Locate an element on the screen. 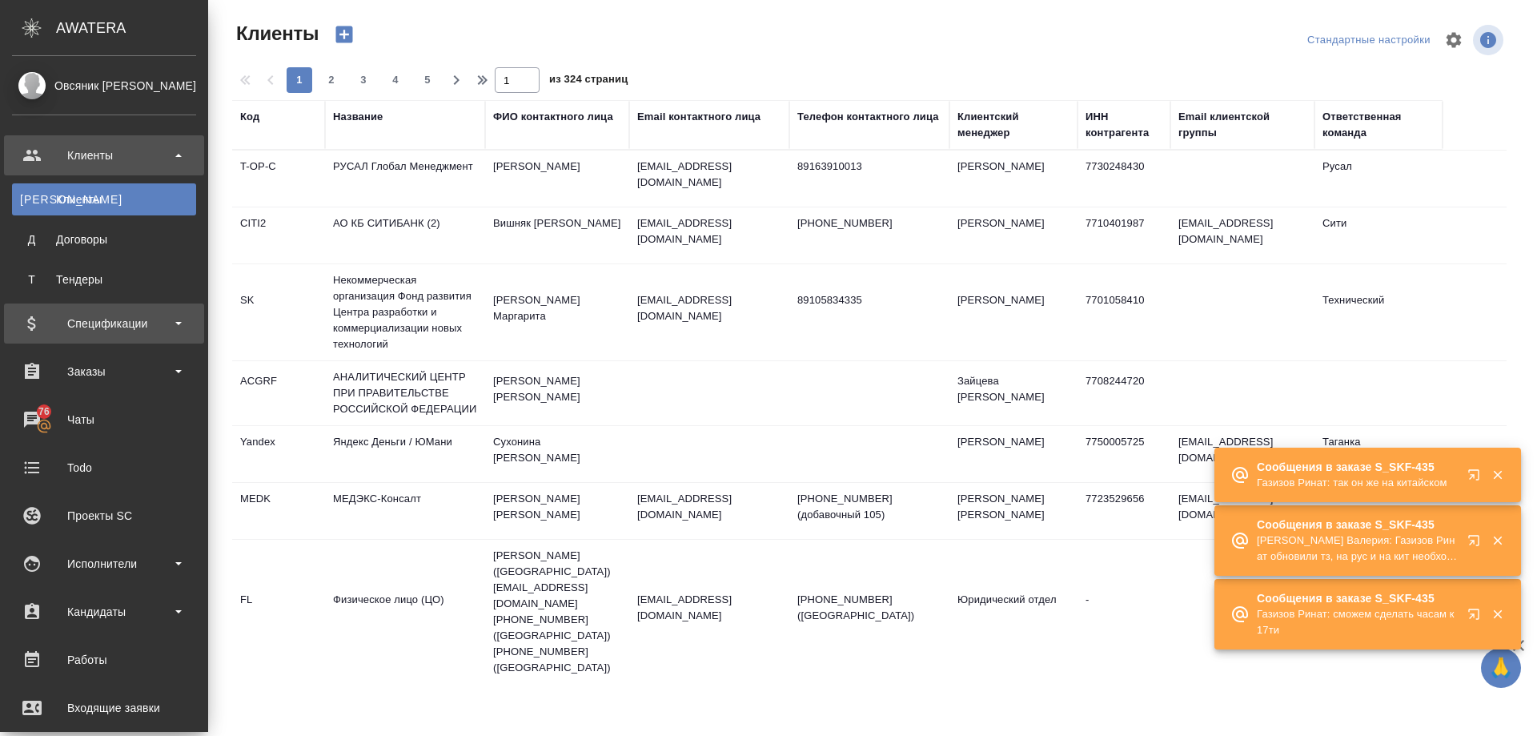 Image resolution: width=1537 pixels, height=736 pixels. div: Заказы is located at coordinates (104, 372).